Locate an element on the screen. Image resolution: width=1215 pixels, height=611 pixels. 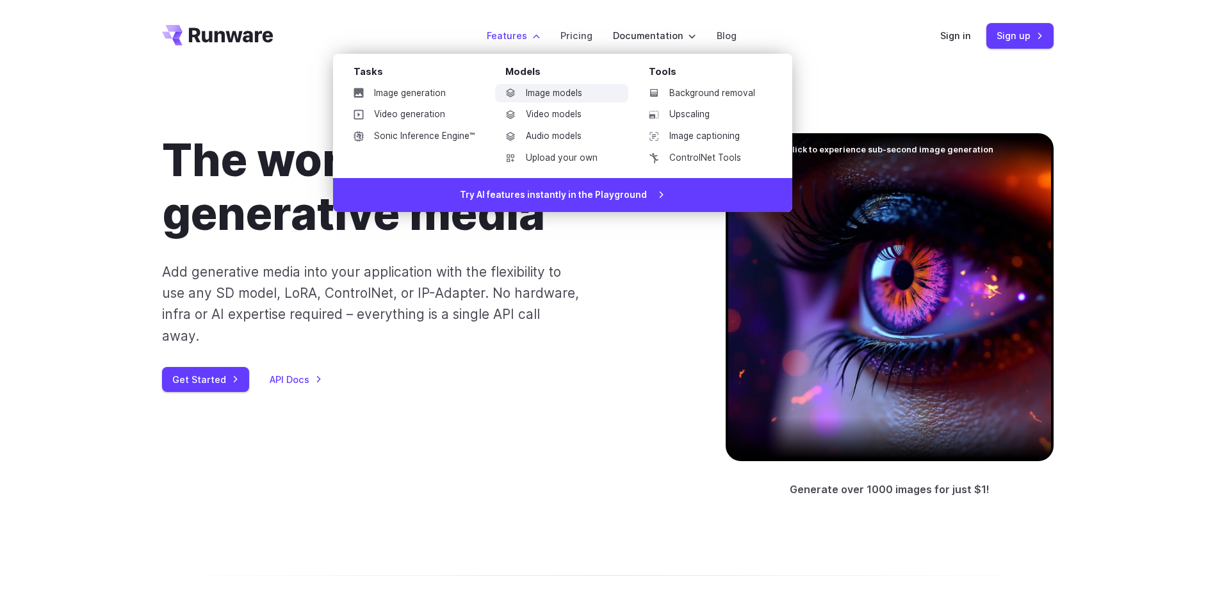
div: Tools is located at coordinates (711, 74).